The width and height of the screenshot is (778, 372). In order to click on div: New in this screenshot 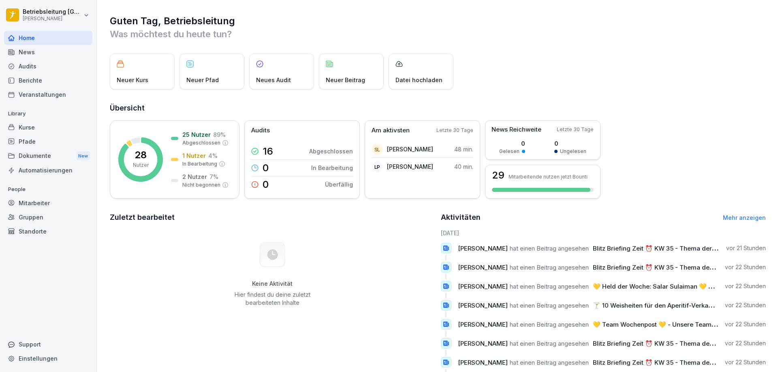, I will do `click(83, 156)`.